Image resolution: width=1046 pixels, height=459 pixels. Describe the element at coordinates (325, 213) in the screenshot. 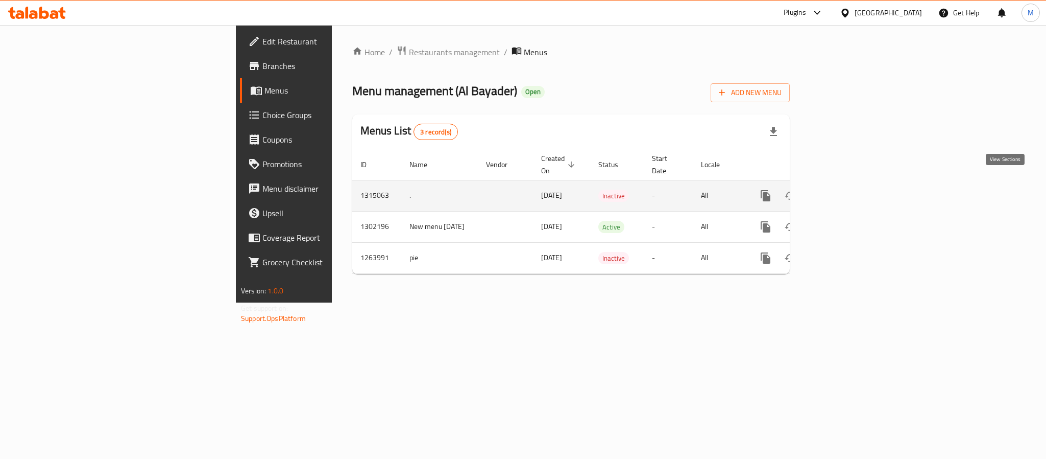

I see `a: Upsell` at that location.